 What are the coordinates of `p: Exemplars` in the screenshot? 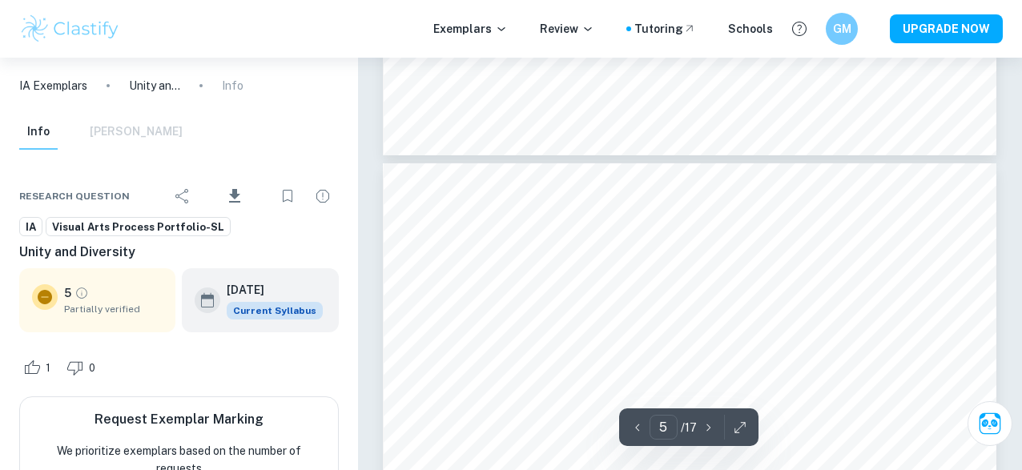 It's located at (470, 29).